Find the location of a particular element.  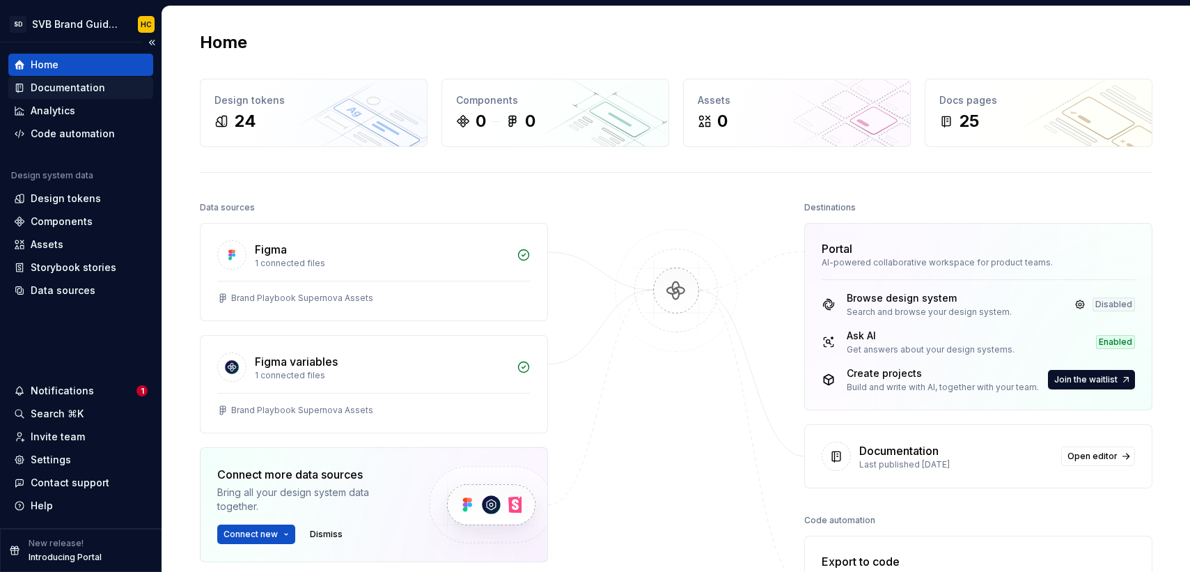

div: Invite team is located at coordinates (58, 437).